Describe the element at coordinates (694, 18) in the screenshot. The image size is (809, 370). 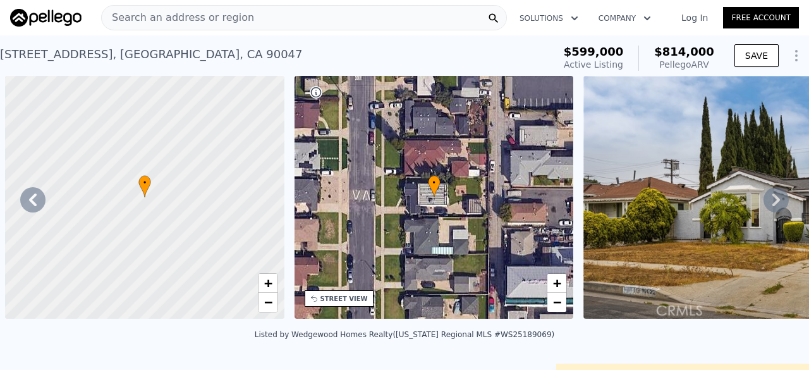
I see `a: Log In` at that location.